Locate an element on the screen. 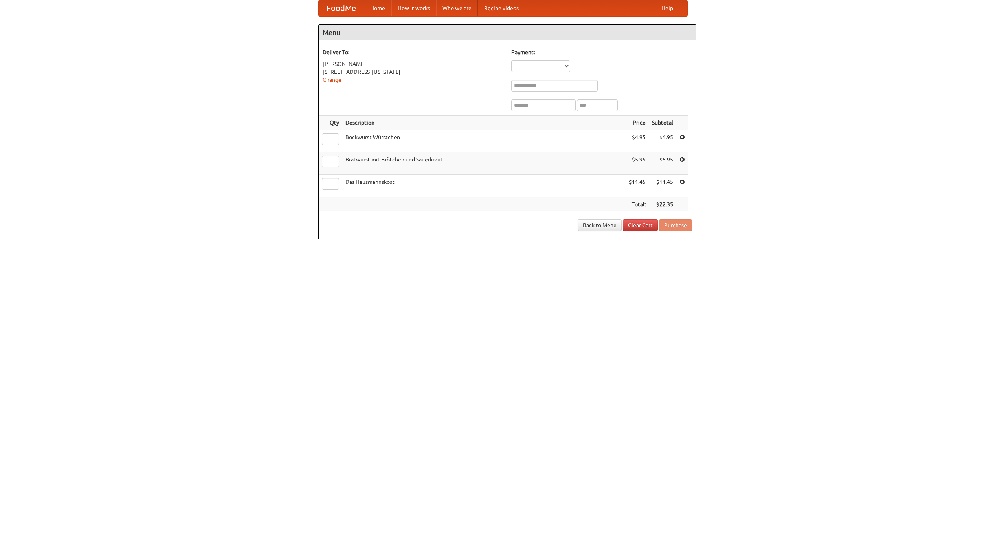  td: Bratwurst mit Brötchen und Sauerkraut is located at coordinates (484, 163).